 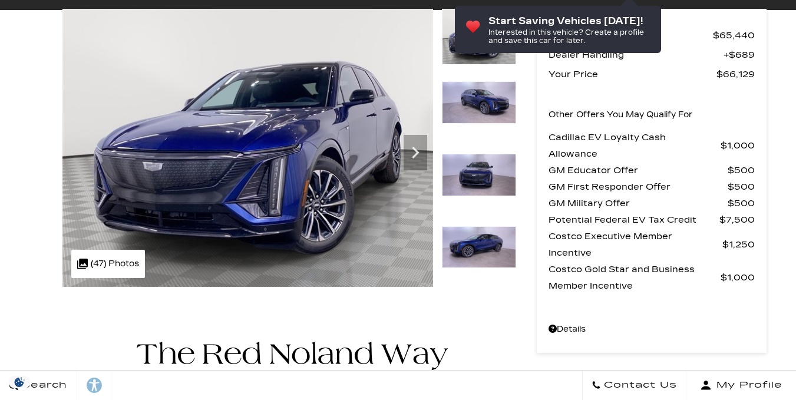 I want to click on span: Costco Gold Star and Business Member Incentive, so click(x=634, y=277).